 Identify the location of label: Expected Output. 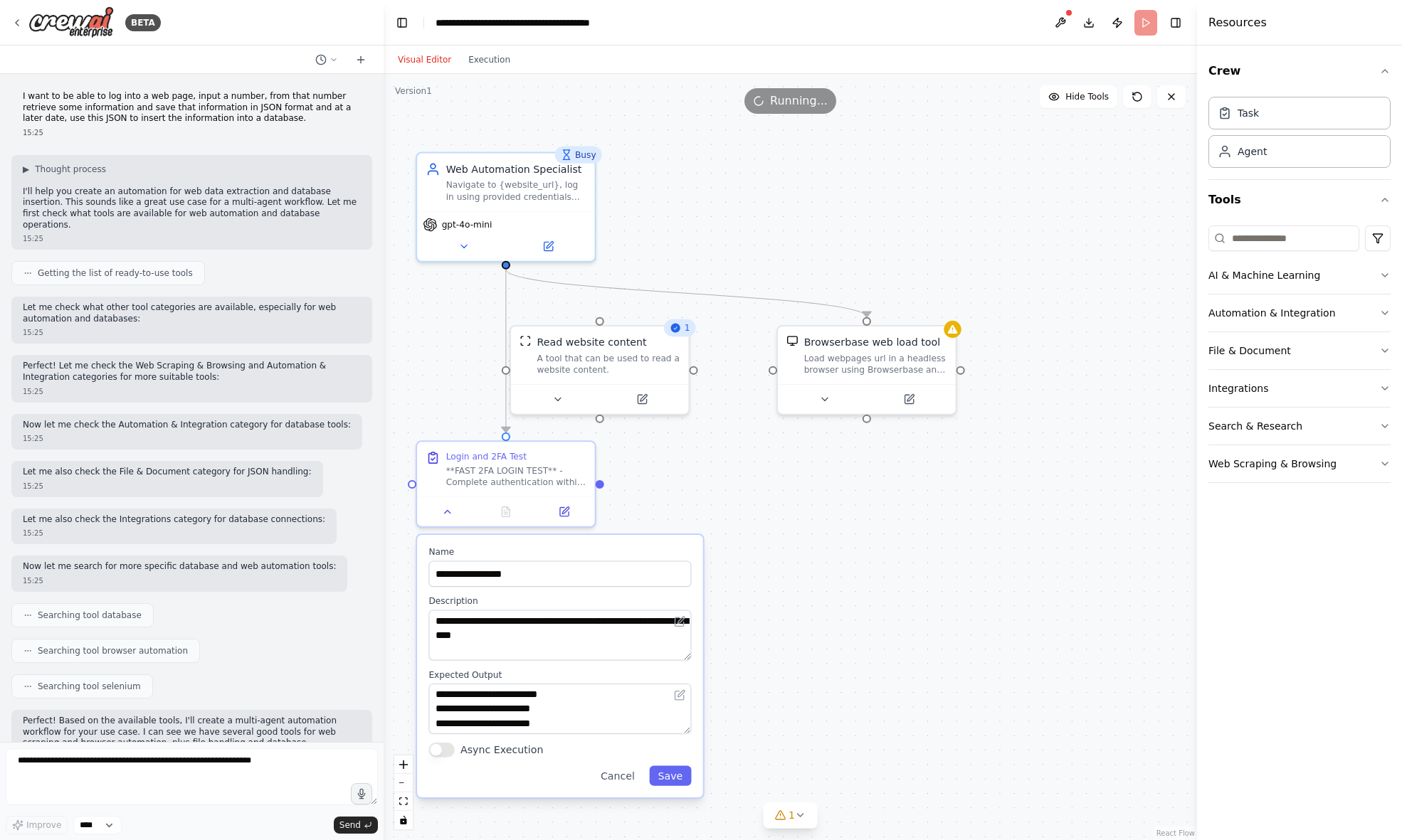
(559, 676).